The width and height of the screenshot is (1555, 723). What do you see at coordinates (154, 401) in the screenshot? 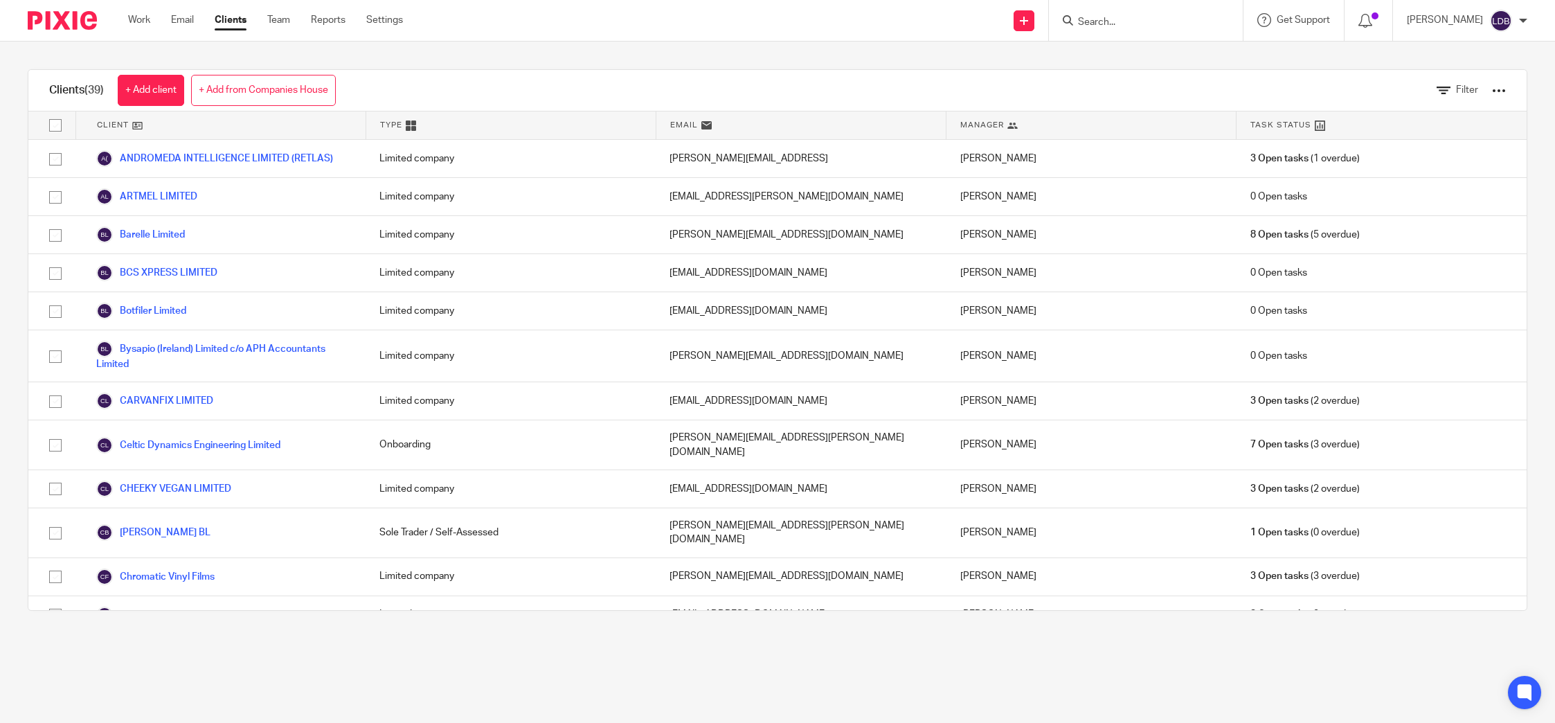
I see `a: CARVANFIX LIMITED` at bounding box center [154, 401].